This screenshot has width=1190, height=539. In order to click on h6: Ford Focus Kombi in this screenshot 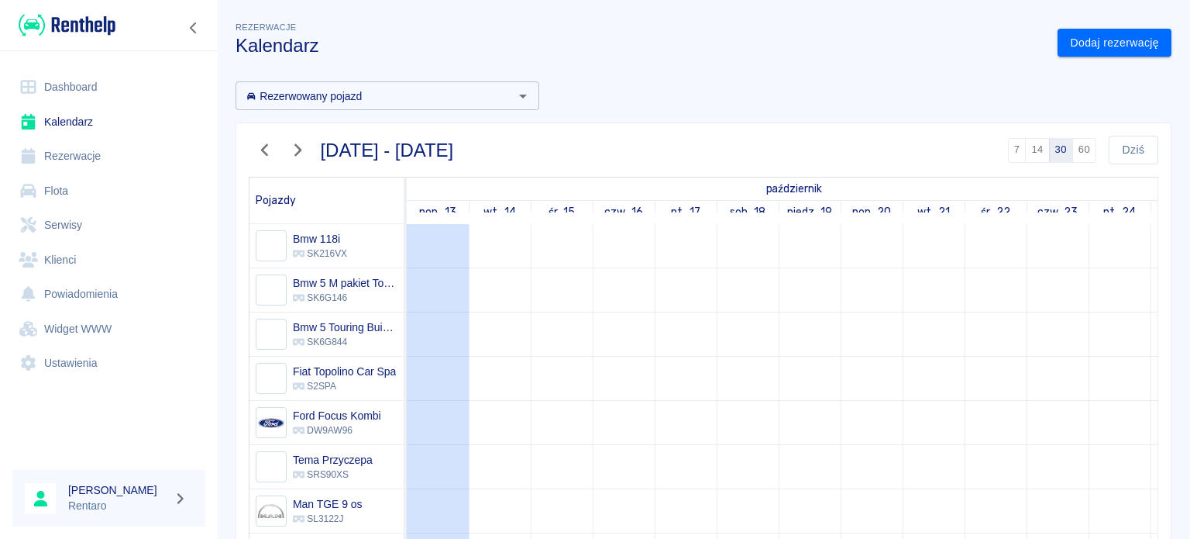, I will do `click(337, 415)`.